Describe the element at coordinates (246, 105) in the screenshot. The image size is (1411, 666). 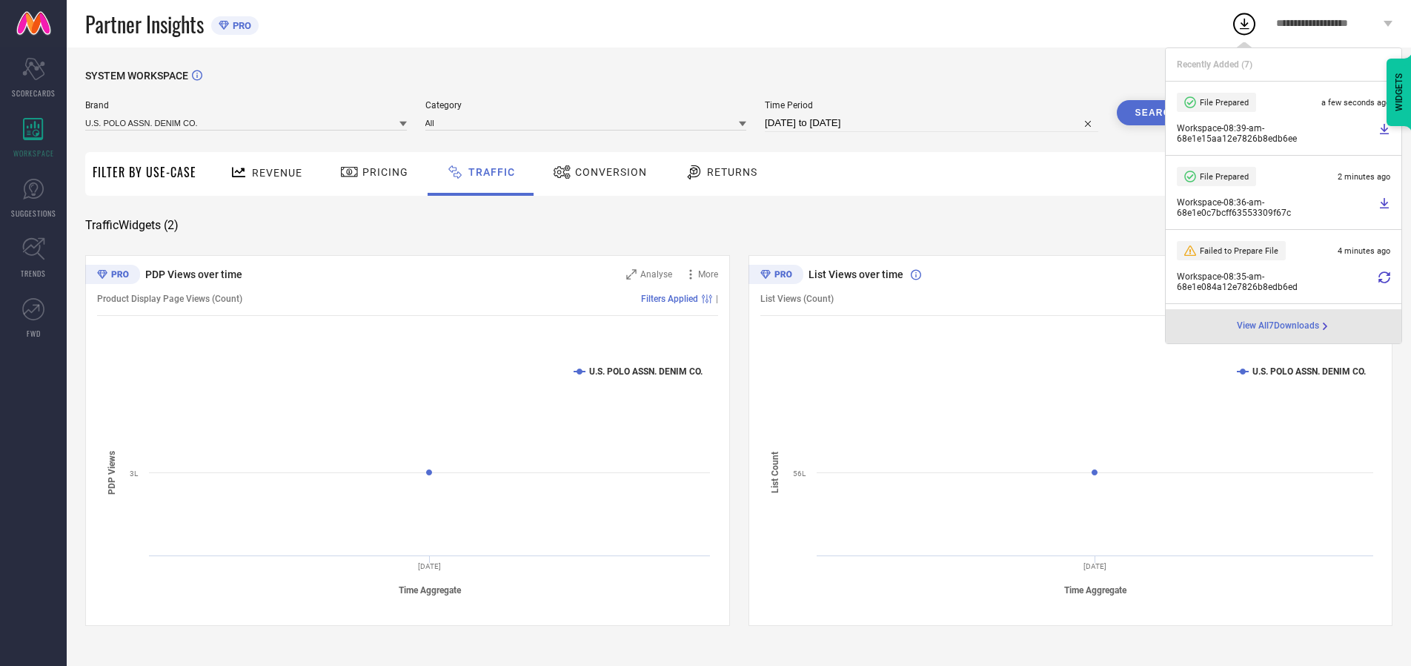
I see `span: Brand` at that location.